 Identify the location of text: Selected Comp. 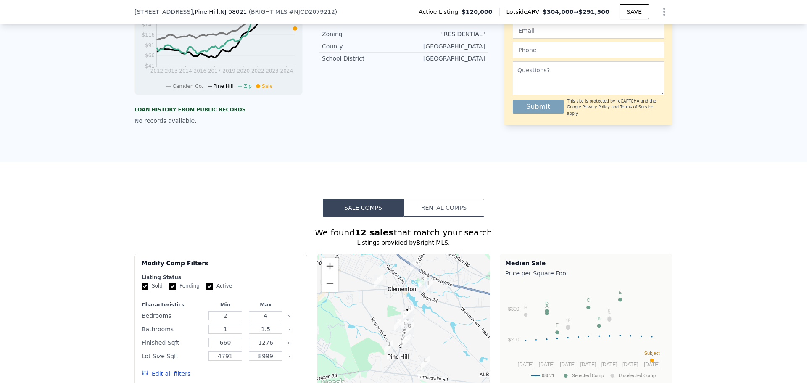
(588, 375).